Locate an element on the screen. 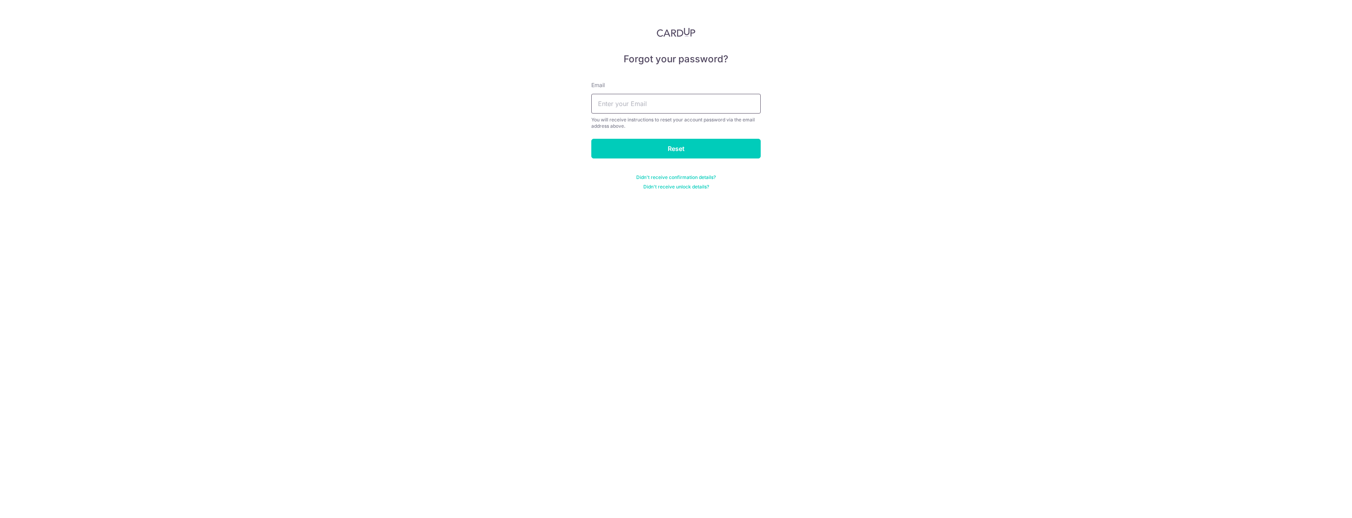  a: Didn't receive confirmation details? is located at coordinates (676, 177).